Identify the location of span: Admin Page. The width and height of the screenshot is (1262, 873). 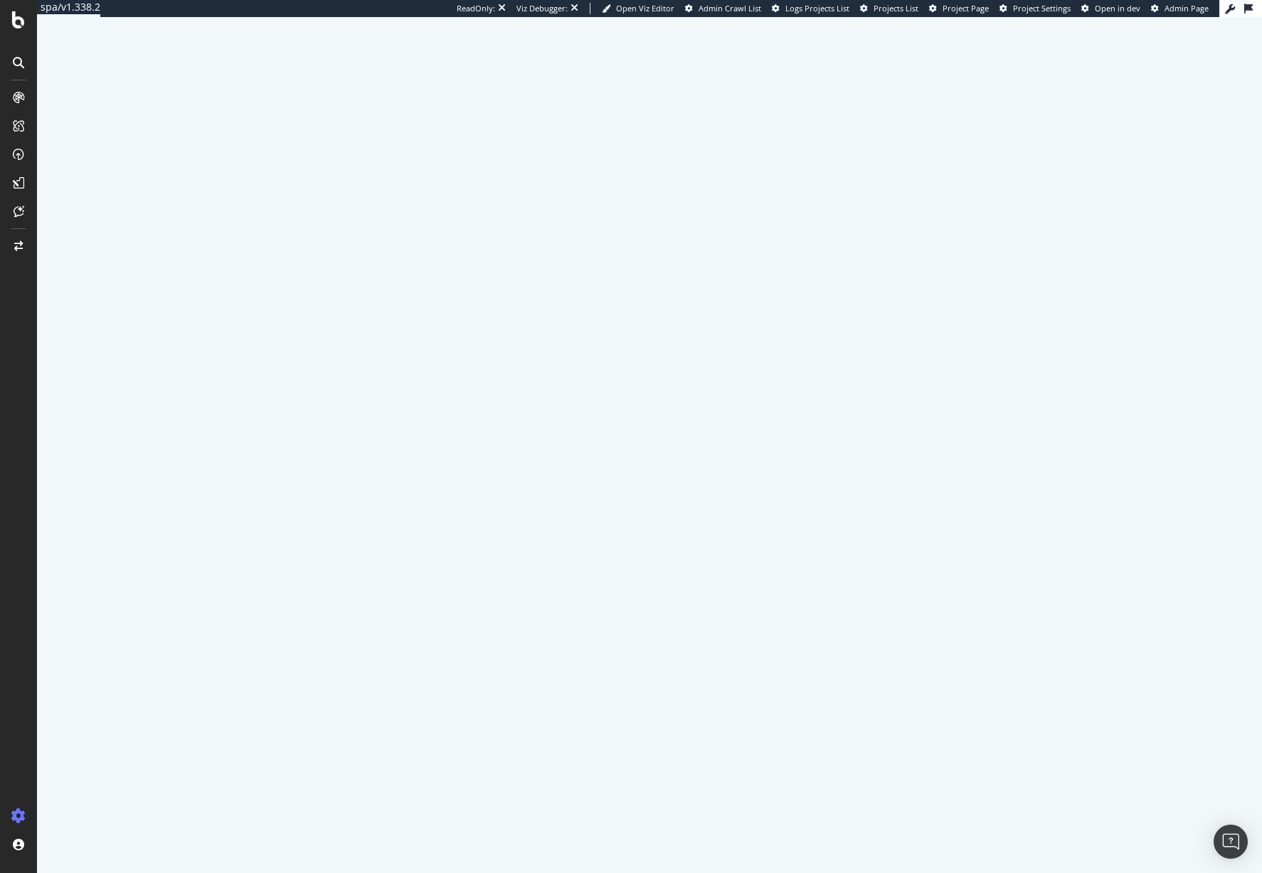
(1186, 8).